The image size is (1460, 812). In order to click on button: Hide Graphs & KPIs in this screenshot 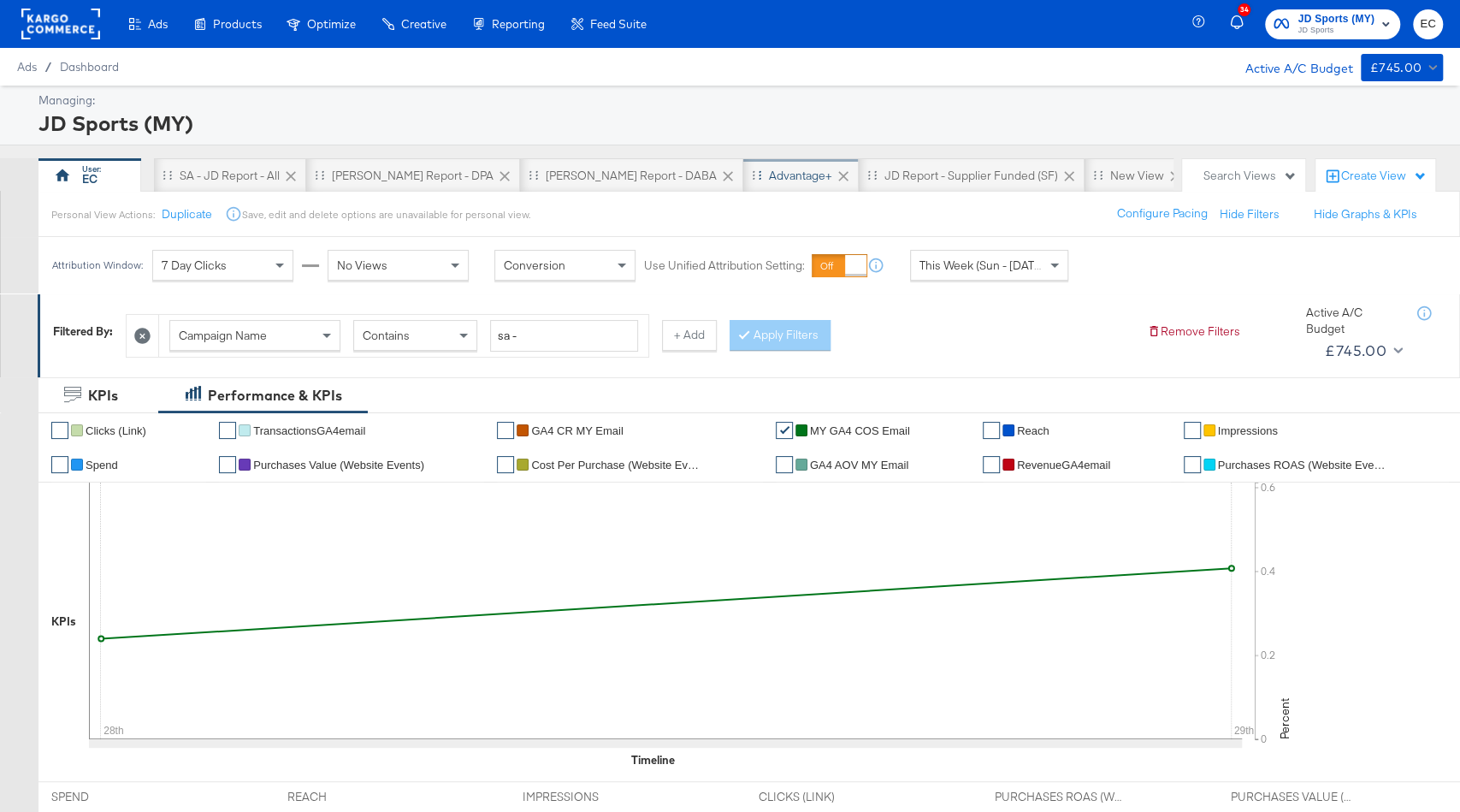, I will do `click(1365, 214)`.